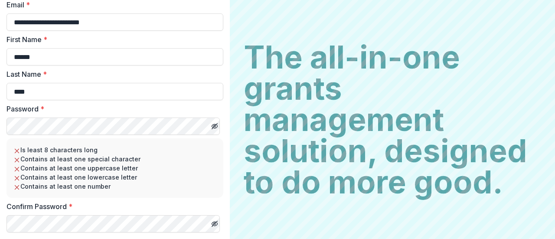 This screenshot has width=555, height=239. What do you see at coordinates (115, 177) in the screenshot?
I see `li: Contains at least one lowercase letter` at bounding box center [115, 177].